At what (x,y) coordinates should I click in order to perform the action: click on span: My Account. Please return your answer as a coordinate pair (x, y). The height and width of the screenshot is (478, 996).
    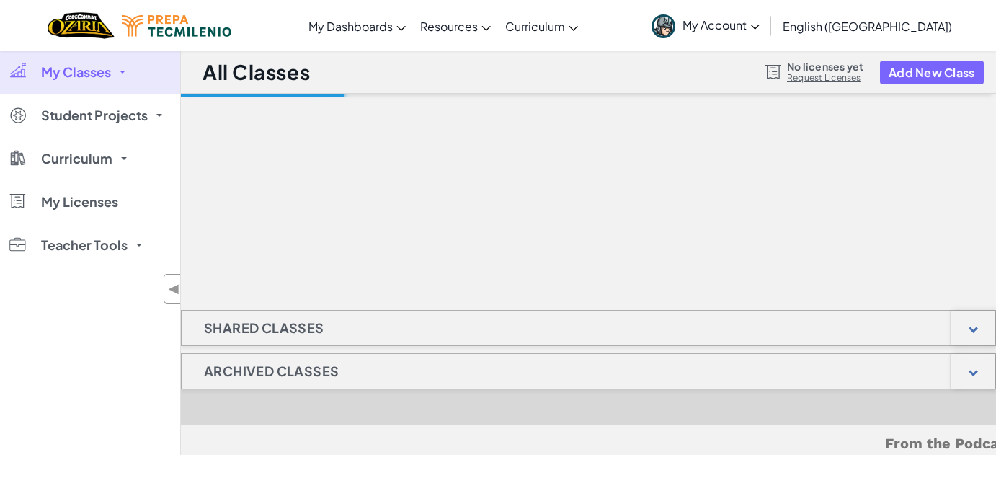
    Looking at the image, I should click on (721, 25).